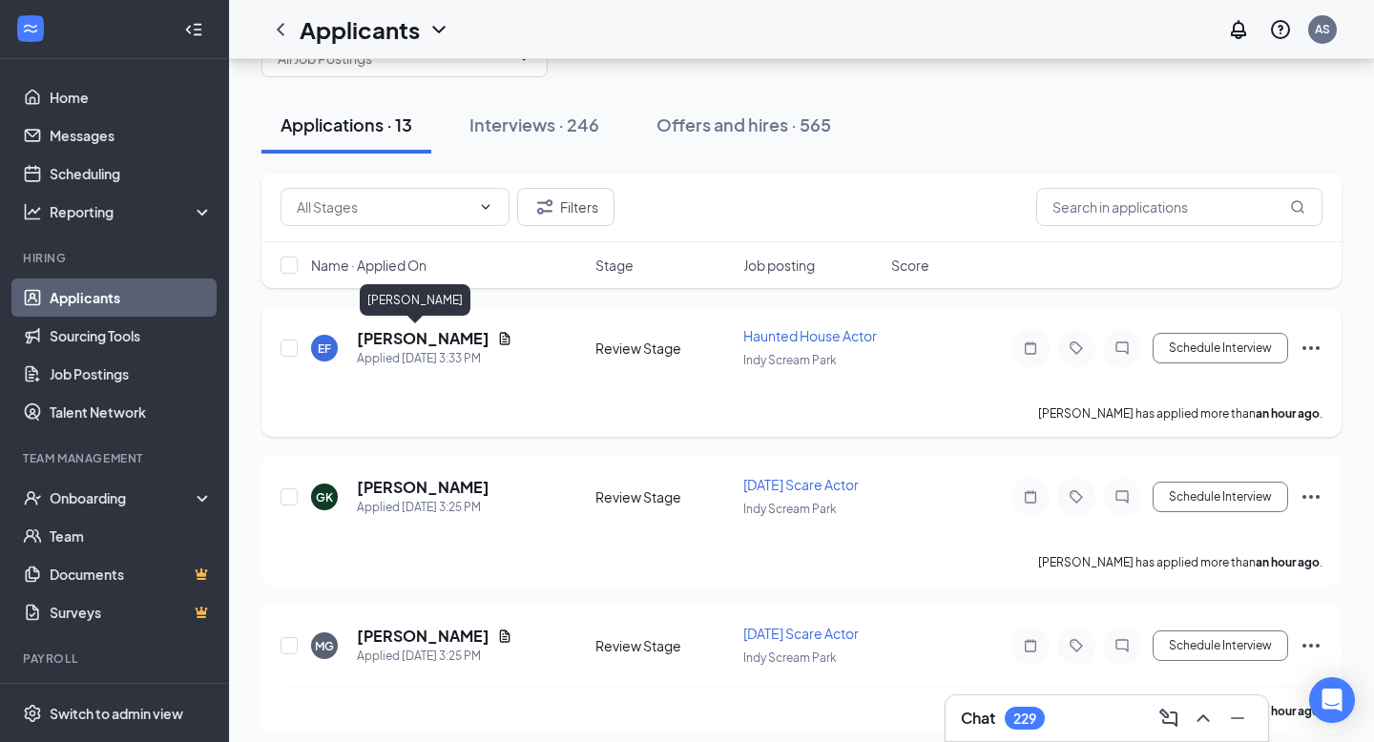 Image resolution: width=1374 pixels, height=742 pixels. I want to click on a: Team, so click(131, 536).